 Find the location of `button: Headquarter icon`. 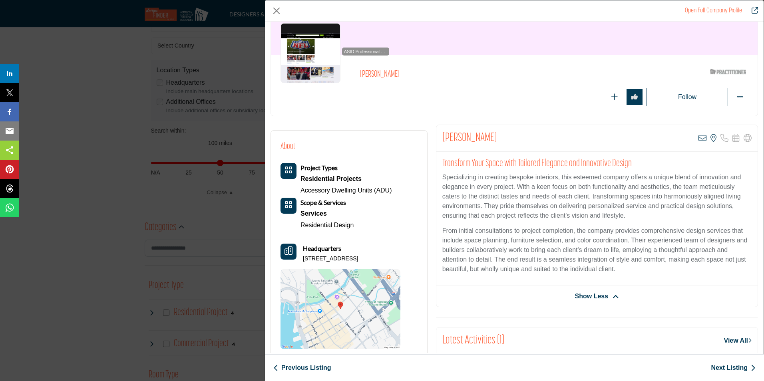

button: Headquarter icon is located at coordinates (288, 252).